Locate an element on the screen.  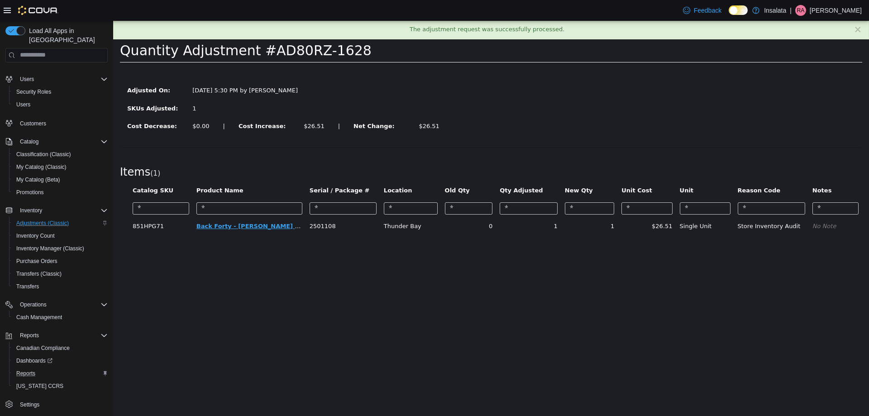
a: Users is located at coordinates (23, 104).